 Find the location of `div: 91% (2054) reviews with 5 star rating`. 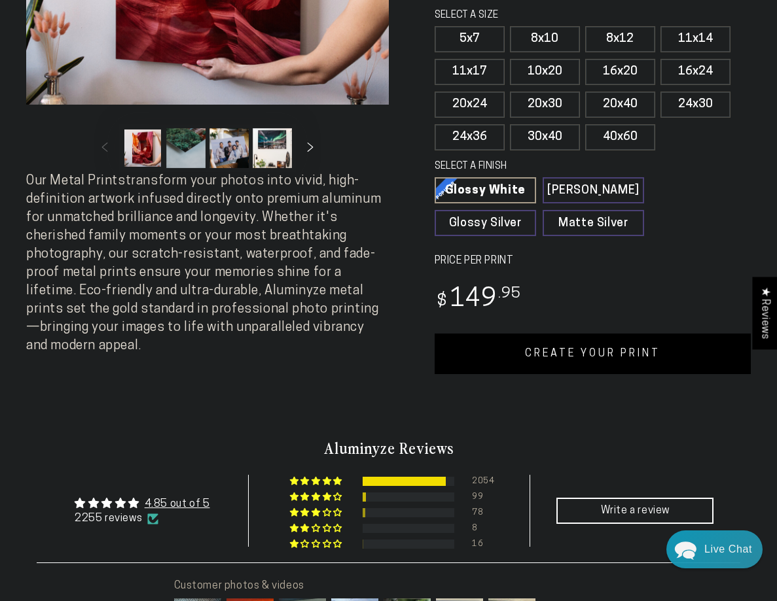

div: 91% (2054) reviews with 5 star rating is located at coordinates (317, 481).